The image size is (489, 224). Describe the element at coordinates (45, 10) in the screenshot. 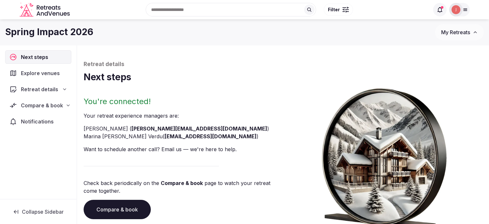

I see `a: Visit the homepage` at that location.